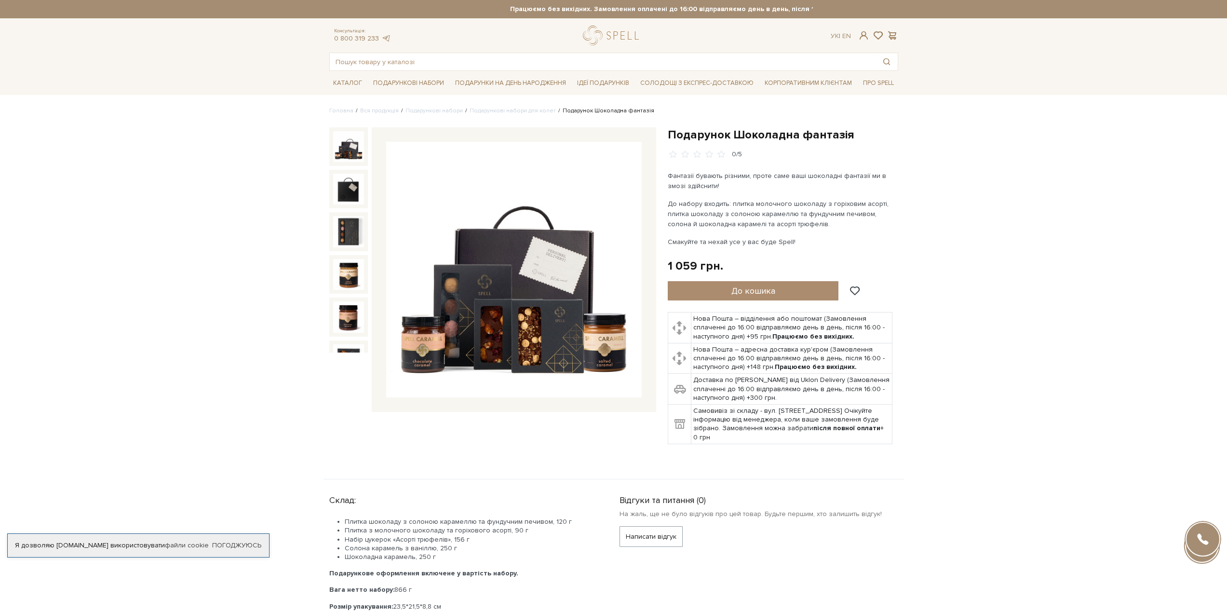 Image resolution: width=1227 pixels, height=613 pixels. What do you see at coordinates (737, 154) in the screenshot?
I see `div: 0/5` at bounding box center [737, 154].